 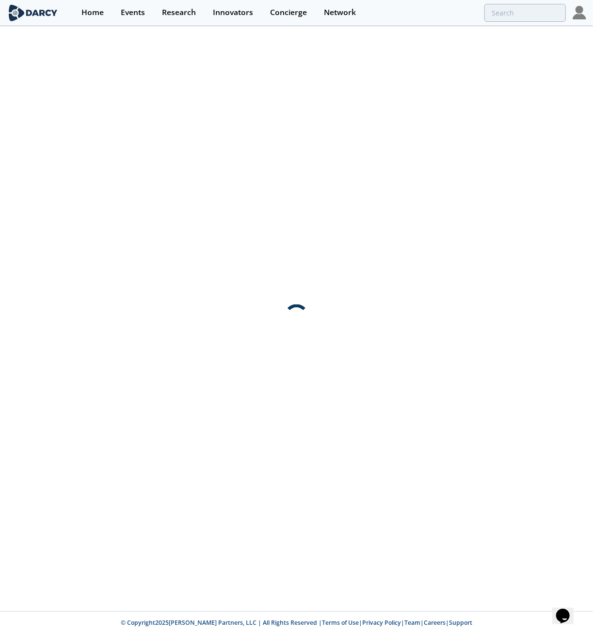 What do you see at coordinates (33, 13) in the screenshot?
I see `img: logo-wide.svg` at bounding box center [33, 13].